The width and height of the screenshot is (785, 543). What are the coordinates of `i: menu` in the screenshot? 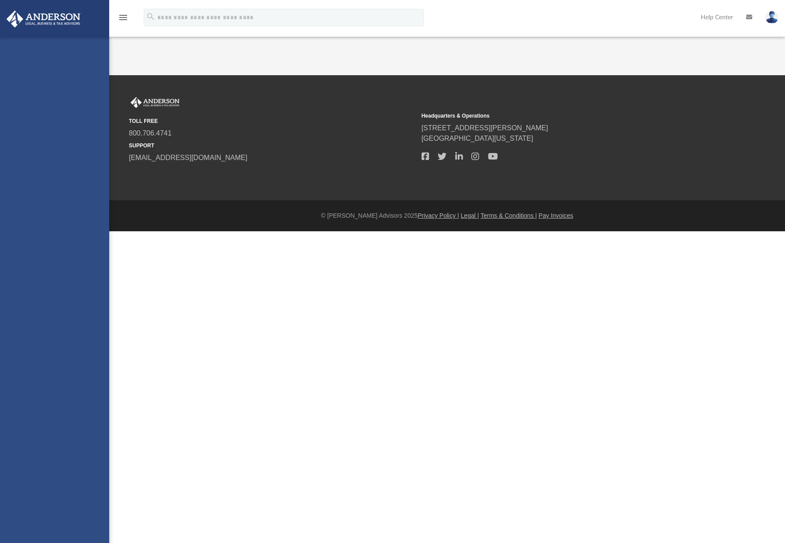 It's located at (123, 17).